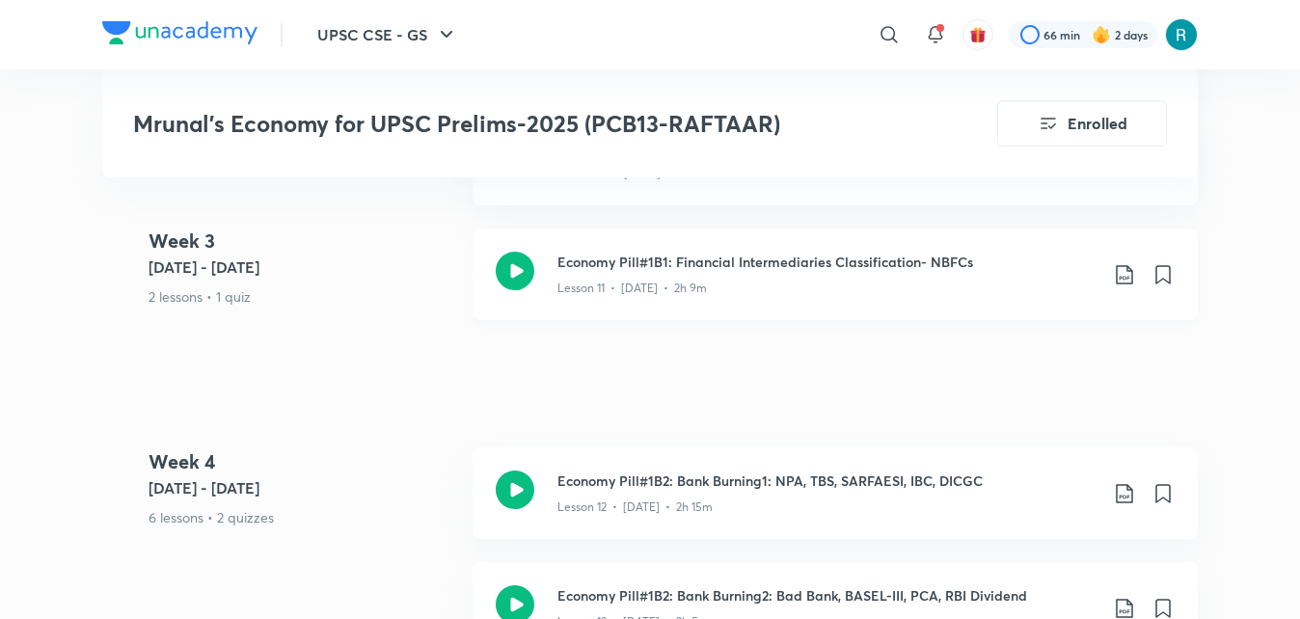  I want to click on h3: Economy Pill#1B2: Bank Burning1: NPA, TBS, SARFAESI, IBC, DICGC, so click(828, 480).